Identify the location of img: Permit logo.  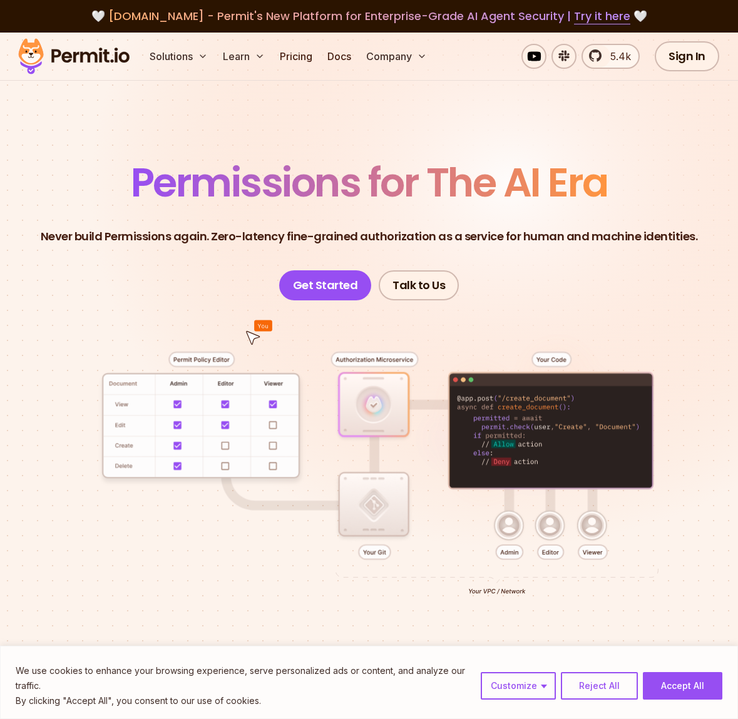
(74, 56).